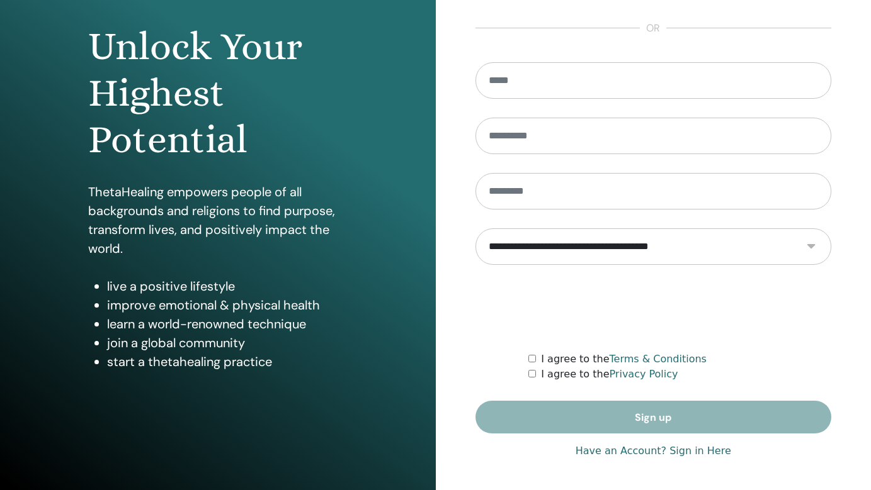 The image size is (871, 490). Describe the element at coordinates (217, 93) in the screenshot. I see `h1: Unlock Your Highest Potential` at that location.